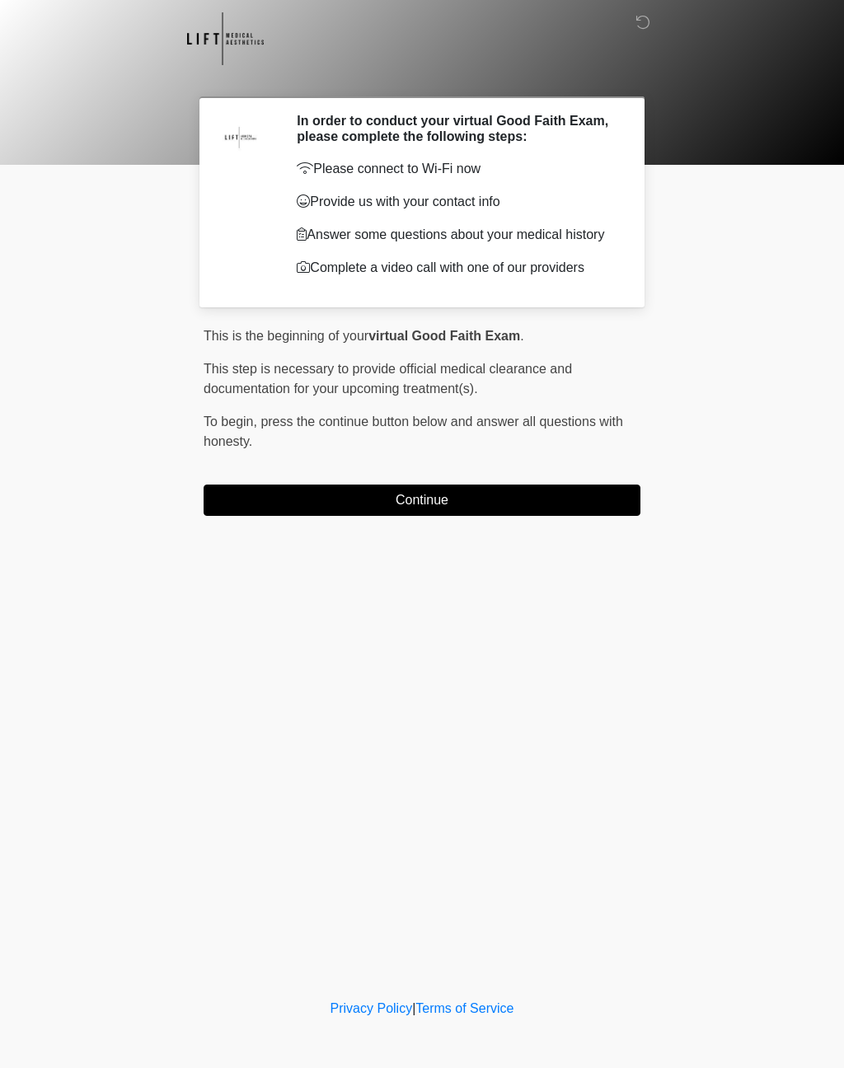 The width and height of the screenshot is (844, 1068). Describe the element at coordinates (413, 431) in the screenshot. I see `span: press the continue button below and answer all questions with honesty.` at that location.